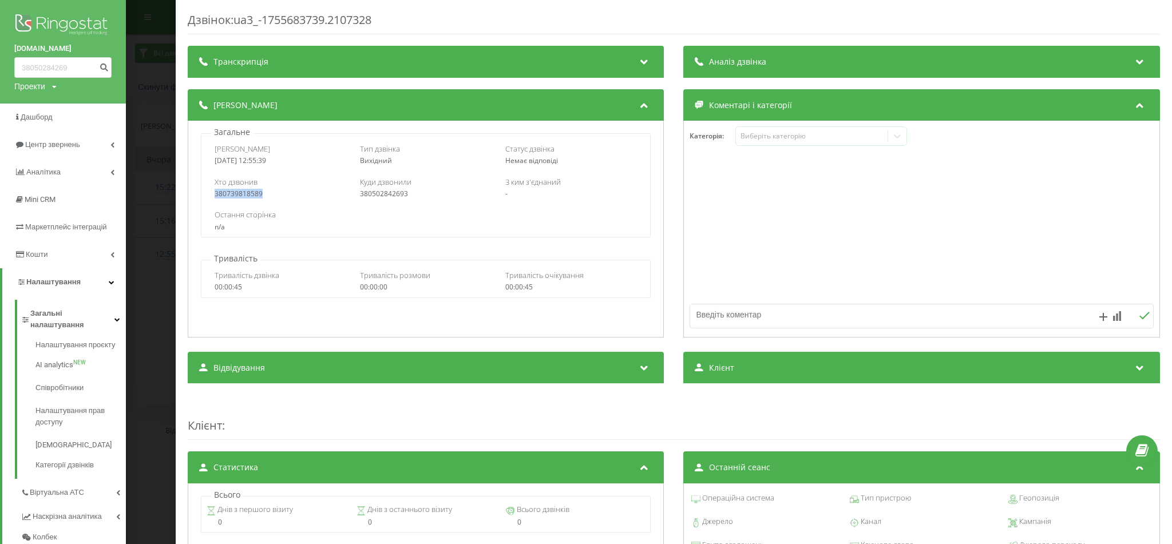  Describe the element at coordinates (81, 463) in the screenshot. I see `a: Категорії дзвінків` at that location.